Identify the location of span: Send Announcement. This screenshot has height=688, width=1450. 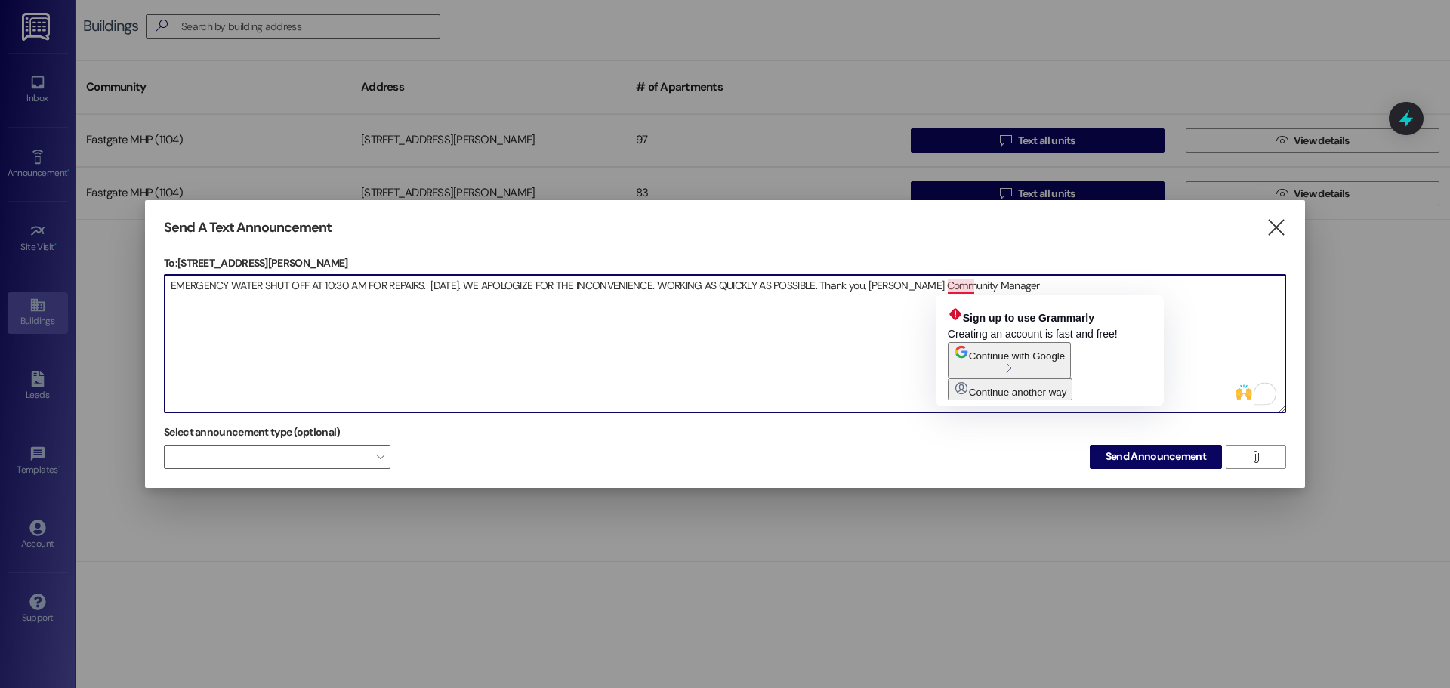
(1155, 456).